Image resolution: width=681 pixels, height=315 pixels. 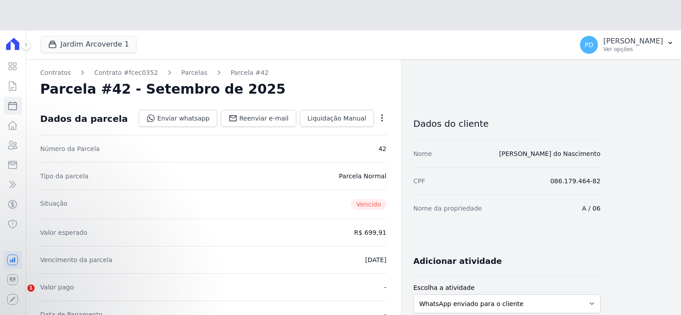 I want to click on dd: A / 06, so click(x=591, y=209).